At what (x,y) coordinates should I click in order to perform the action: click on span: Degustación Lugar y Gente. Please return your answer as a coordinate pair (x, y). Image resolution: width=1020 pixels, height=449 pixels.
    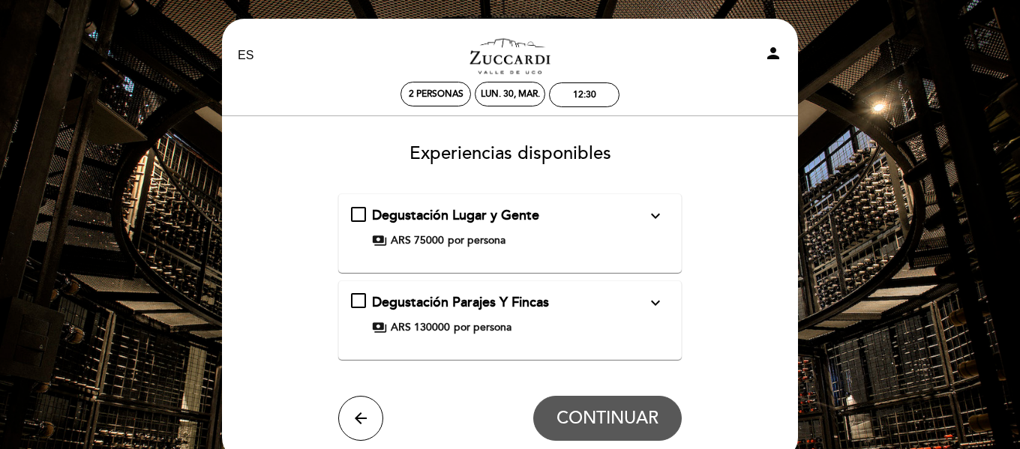
    Looking at the image, I should click on (455, 215).